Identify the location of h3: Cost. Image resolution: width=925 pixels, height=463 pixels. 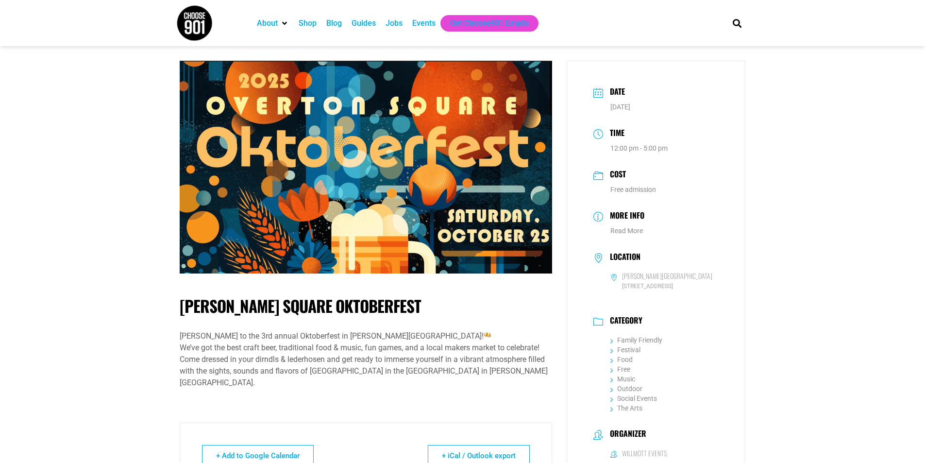
(615, 175).